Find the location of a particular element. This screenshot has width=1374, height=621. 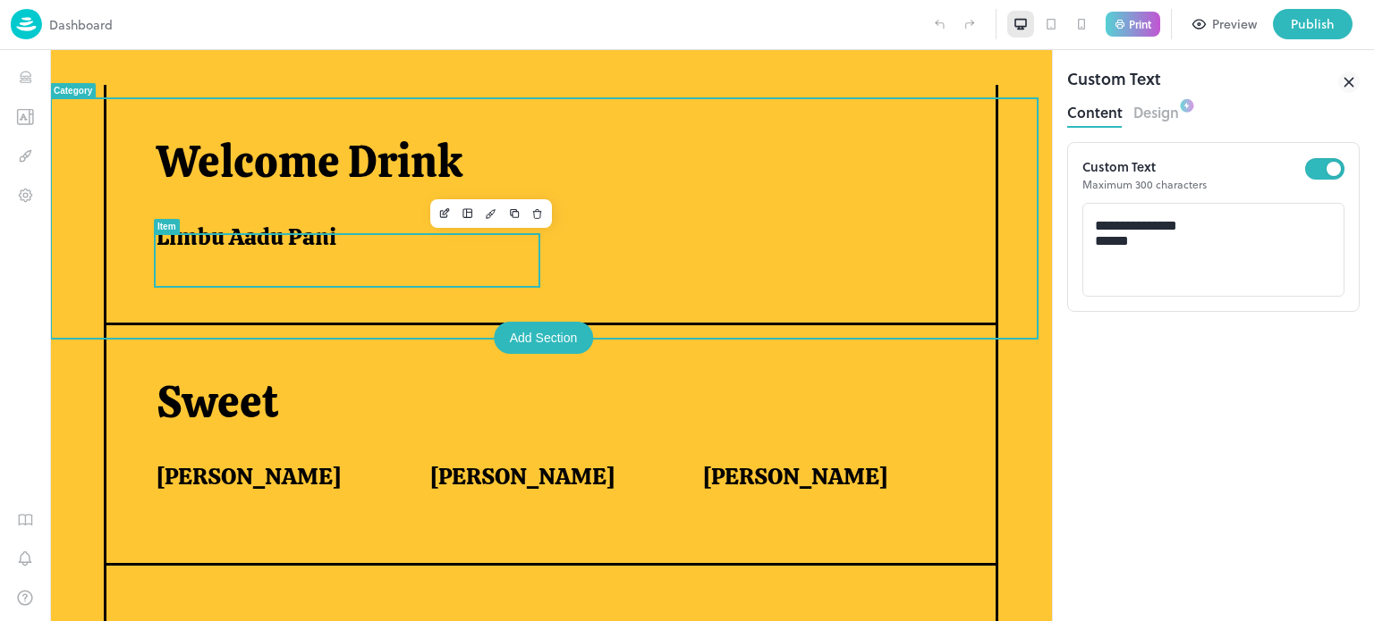

div: Add Section is located at coordinates (494, 288).